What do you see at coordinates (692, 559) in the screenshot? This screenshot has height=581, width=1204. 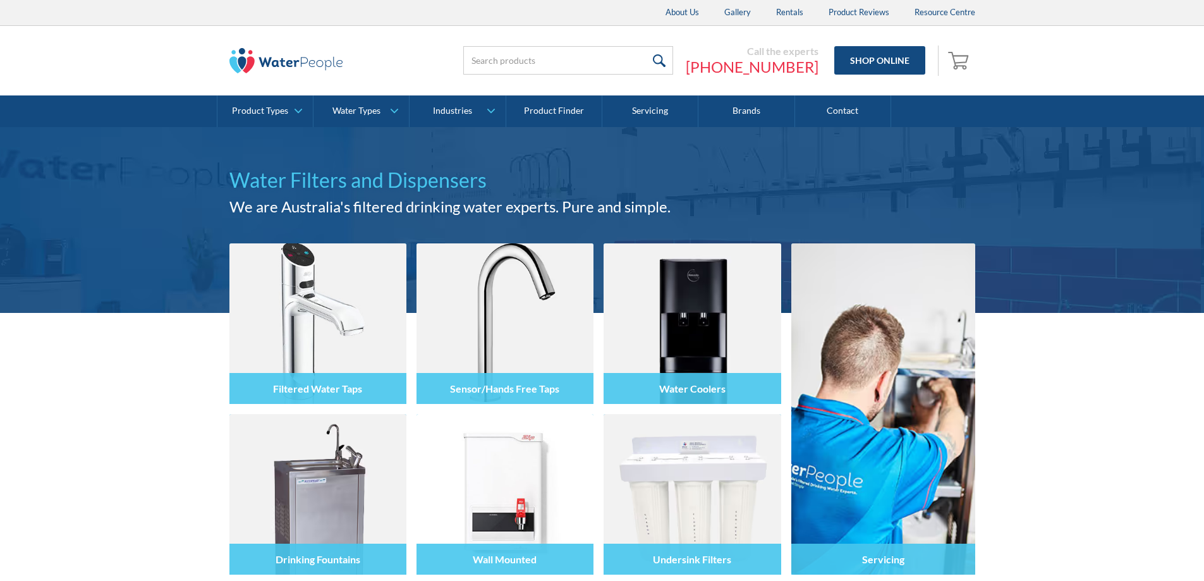 I see `h4: Undersink Filters` at bounding box center [692, 559].